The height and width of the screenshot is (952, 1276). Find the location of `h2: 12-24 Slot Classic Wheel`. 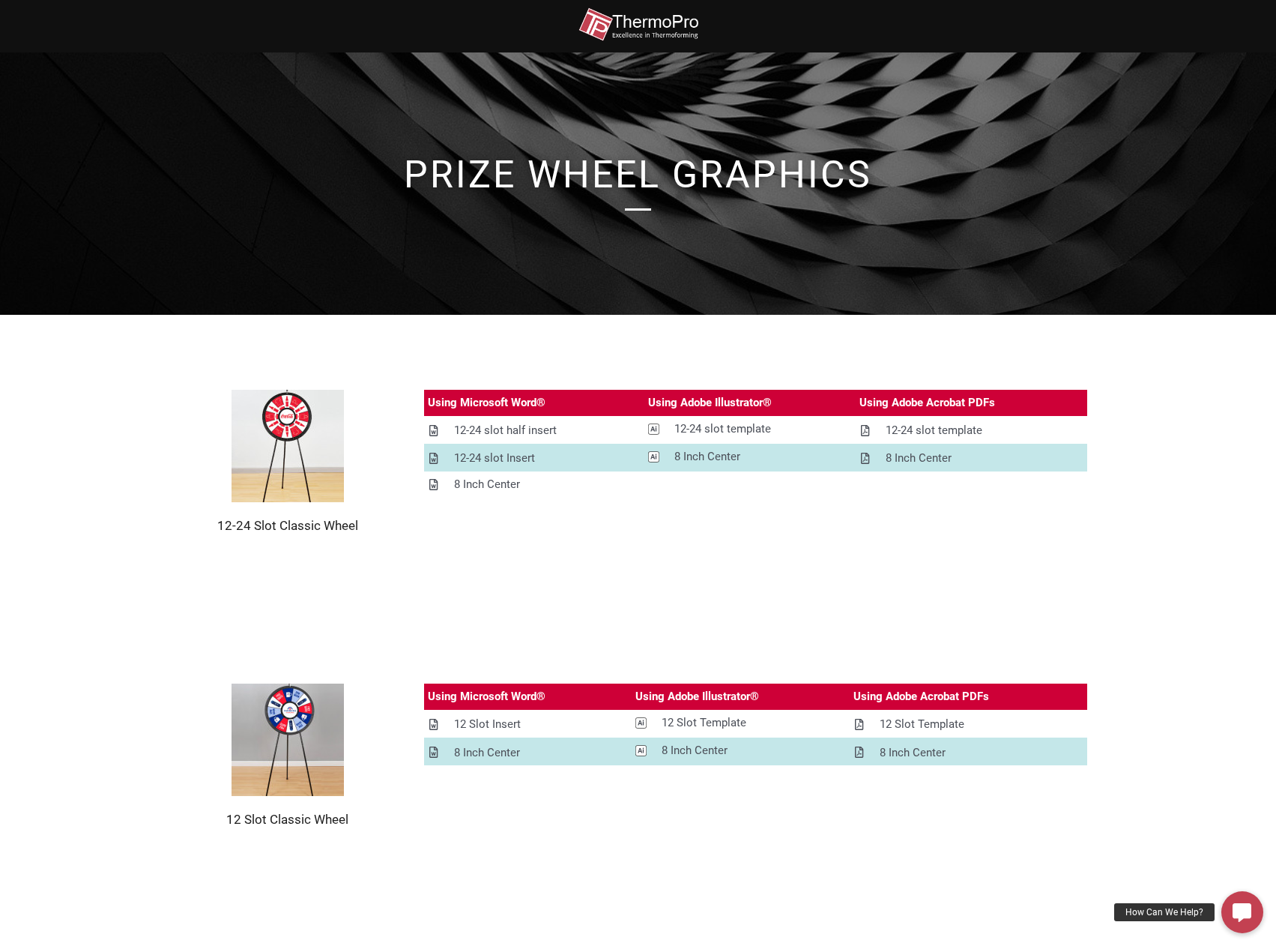

h2: 12-24 Slot Classic Wheel is located at coordinates (288, 526).